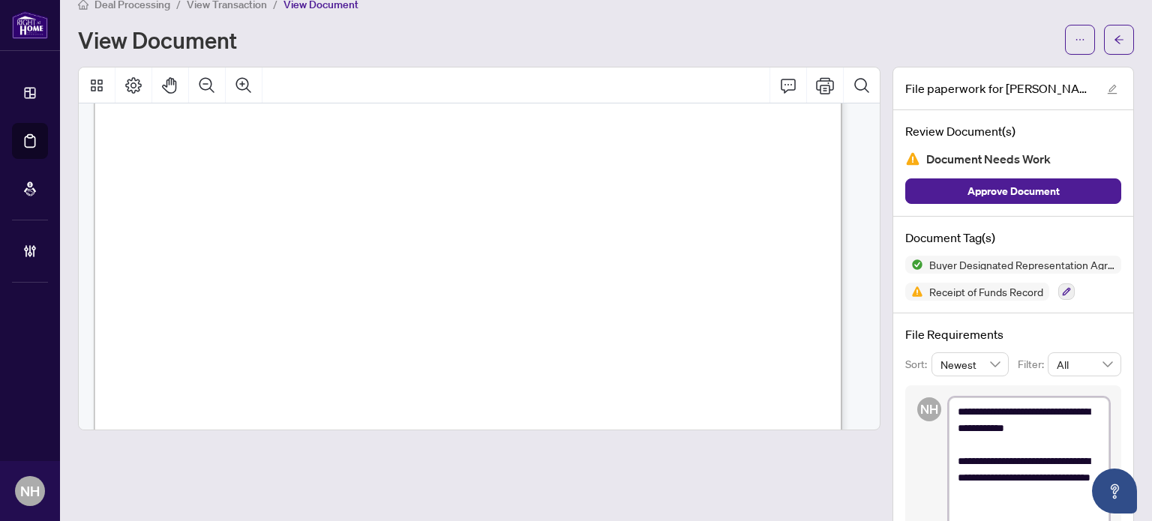 Image resolution: width=1152 pixels, height=521 pixels. I want to click on span: arrow-left, so click(1119, 40).